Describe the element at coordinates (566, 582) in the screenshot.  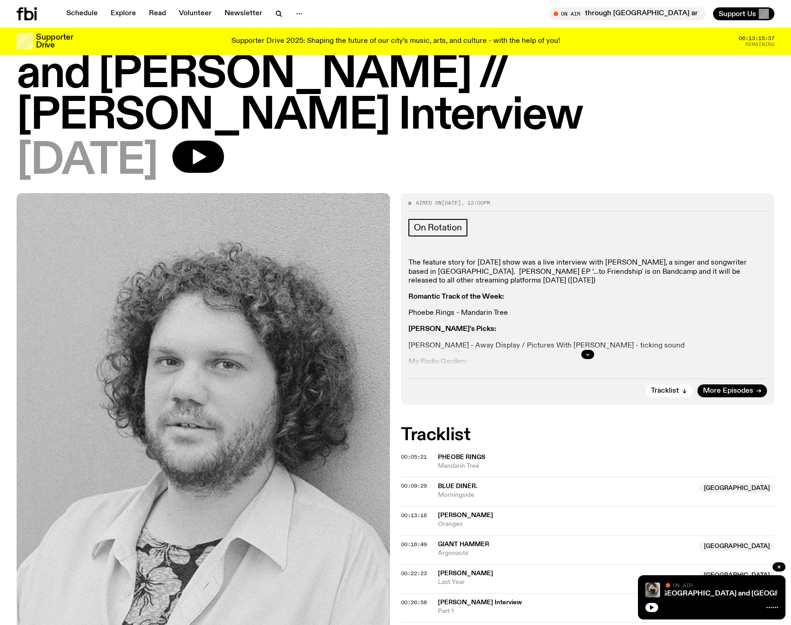
I see `span: Last Year` at that location.